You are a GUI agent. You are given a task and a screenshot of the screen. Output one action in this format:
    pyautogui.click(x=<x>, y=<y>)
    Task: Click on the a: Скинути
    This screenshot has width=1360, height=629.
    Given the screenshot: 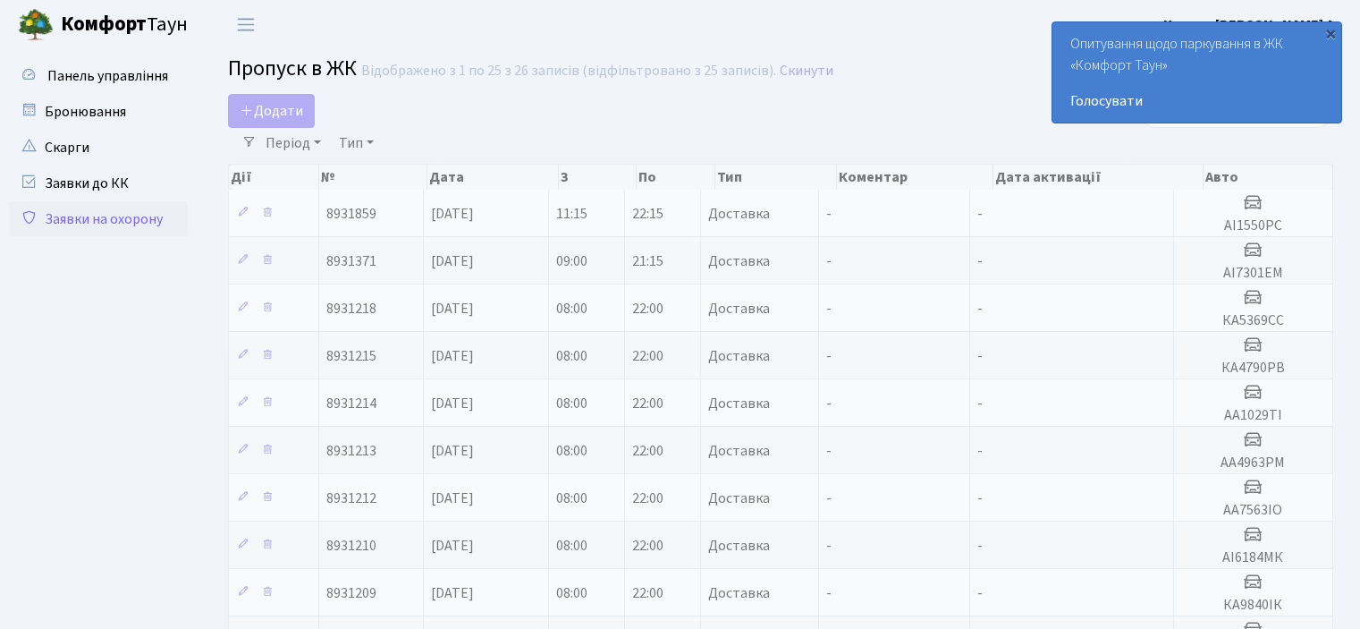 What is the action you would take?
    pyautogui.click(x=807, y=71)
    